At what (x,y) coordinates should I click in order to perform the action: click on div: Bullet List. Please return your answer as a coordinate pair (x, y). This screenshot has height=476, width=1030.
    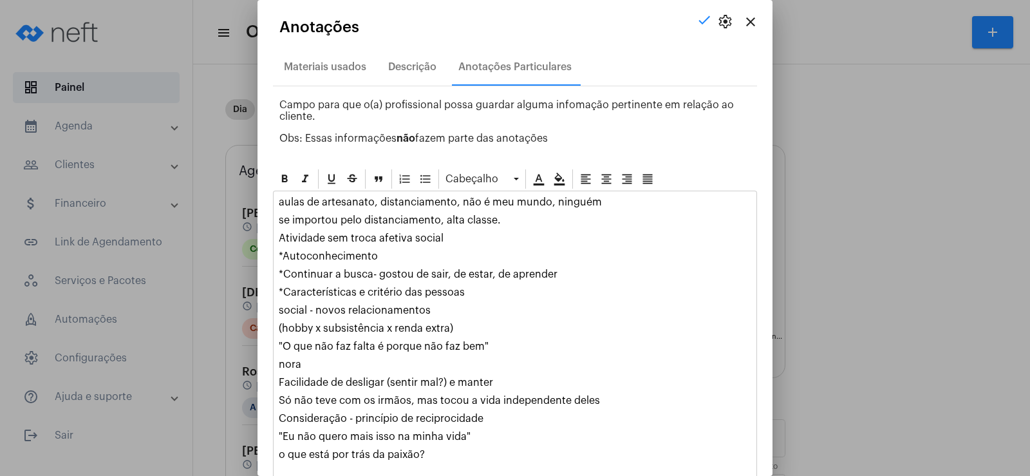
    Looking at the image, I should click on (426, 179).